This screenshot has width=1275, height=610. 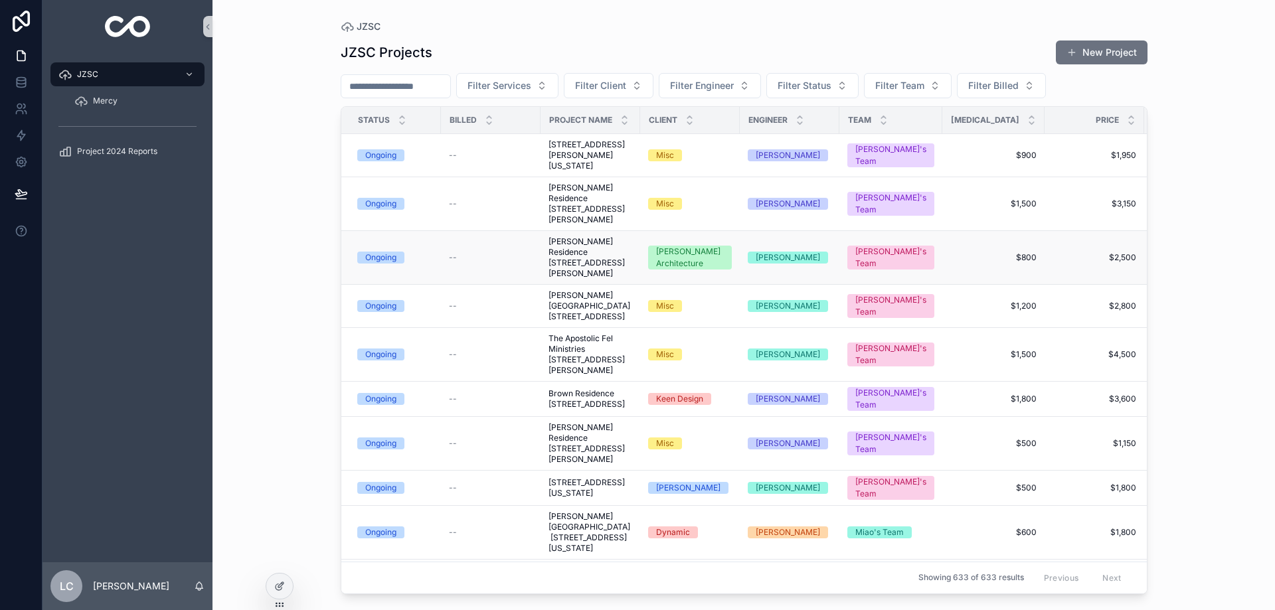 I want to click on a: $4,500, so click(x=1095, y=355).